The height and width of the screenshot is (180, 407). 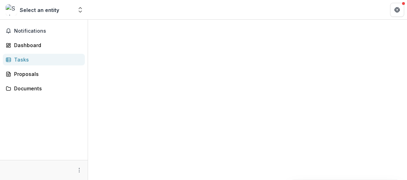 What do you see at coordinates (48, 31) in the screenshot?
I see `span: Notifications` at bounding box center [48, 31].